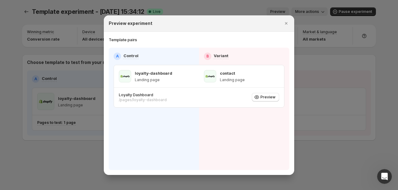  Describe the element at coordinates (267, 97) in the screenshot. I see `span: Preview` at that location.